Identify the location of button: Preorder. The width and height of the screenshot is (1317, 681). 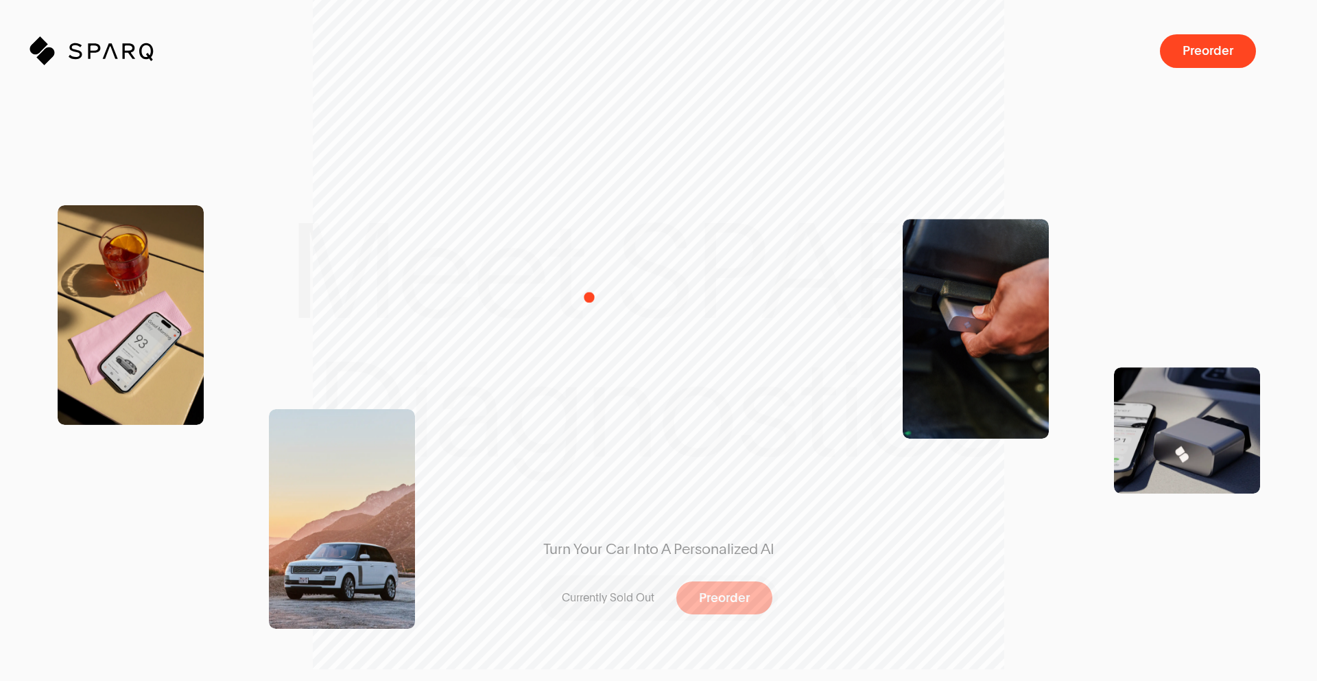
(725, 598).